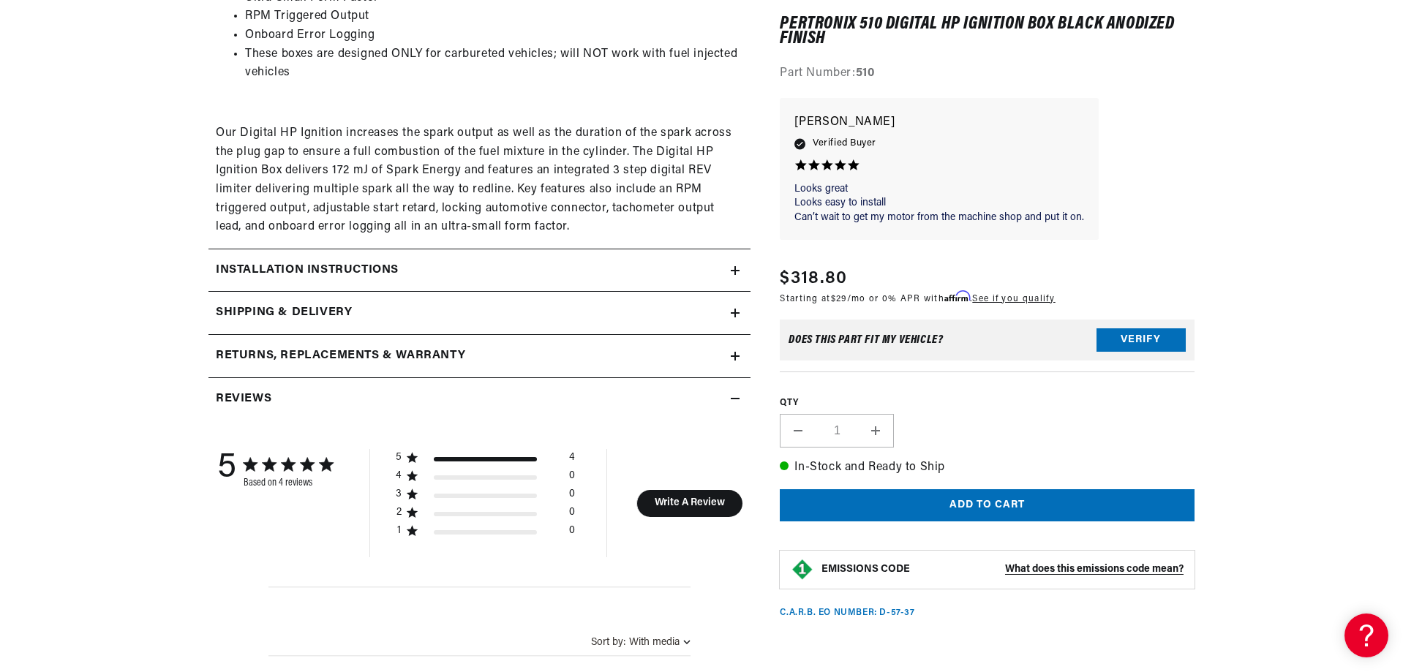 The image size is (1403, 672). Describe the element at coordinates (641, 642) in the screenshot. I see `button: Sort by:With media` at that location.